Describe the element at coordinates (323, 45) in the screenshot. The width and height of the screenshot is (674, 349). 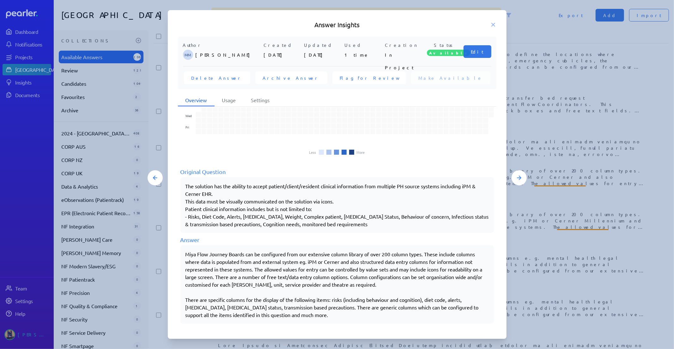
I see `p: Updated` at that location.